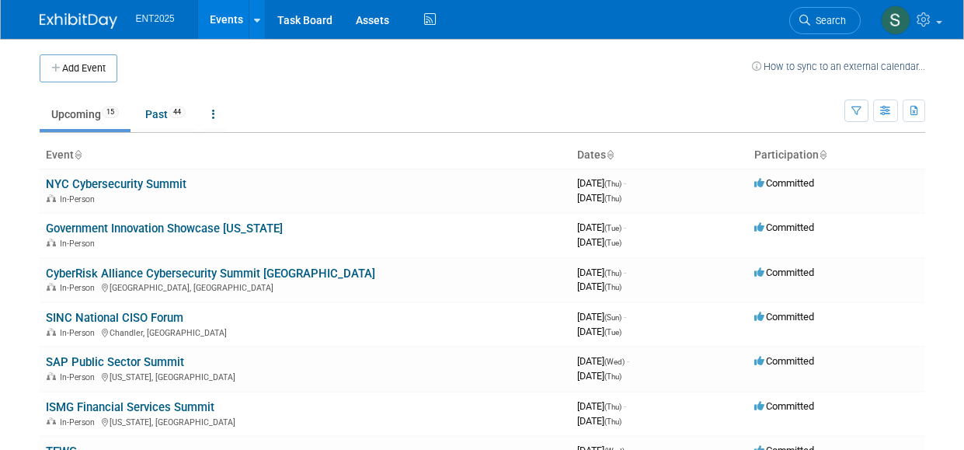 Image resolution: width=964 pixels, height=450 pixels. What do you see at coordinates (836, 155) in the screenshot?
I see `th: Participation` at bounding box center [836, 155].